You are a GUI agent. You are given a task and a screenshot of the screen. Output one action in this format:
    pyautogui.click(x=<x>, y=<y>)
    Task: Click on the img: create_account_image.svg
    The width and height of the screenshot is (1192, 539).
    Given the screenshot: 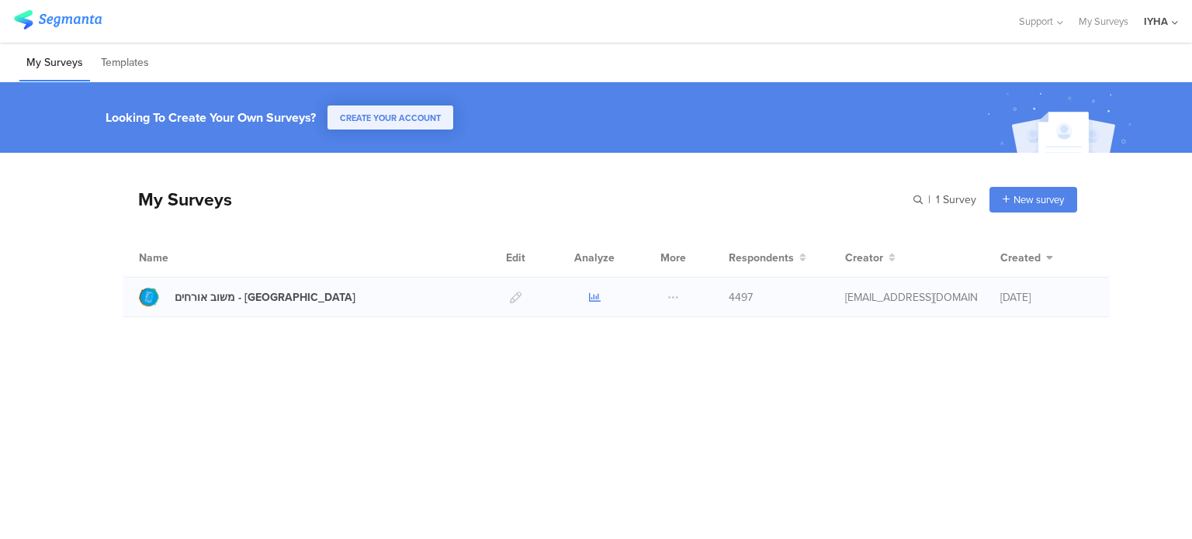 What is the action you would take?
    pyautogui.click(x=1061, y=122)
    